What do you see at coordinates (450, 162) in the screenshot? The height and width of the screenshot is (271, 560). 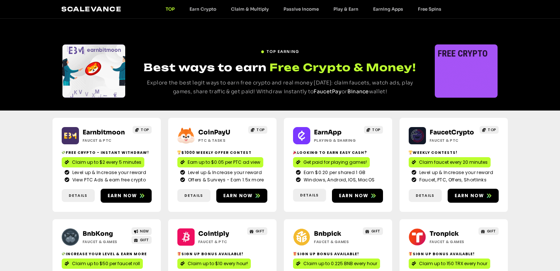 I see `a: Claim faucet every 20 minutes` at bounding box center [450, 162].